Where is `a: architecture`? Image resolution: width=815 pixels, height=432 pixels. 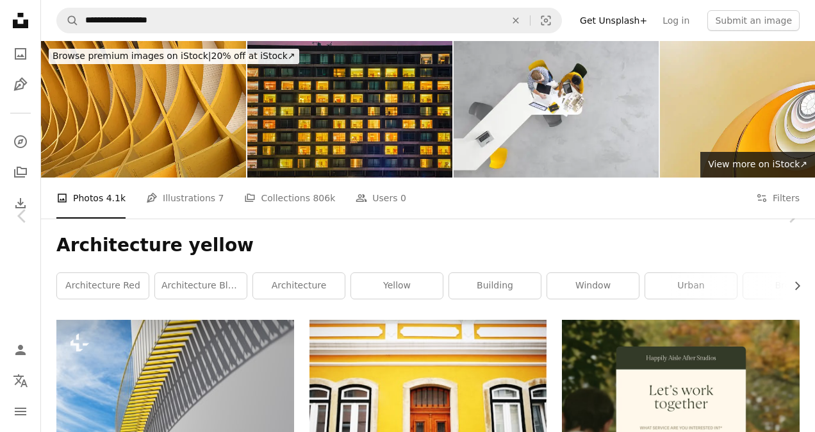
a: architecture is located at coordinates (298, 286).